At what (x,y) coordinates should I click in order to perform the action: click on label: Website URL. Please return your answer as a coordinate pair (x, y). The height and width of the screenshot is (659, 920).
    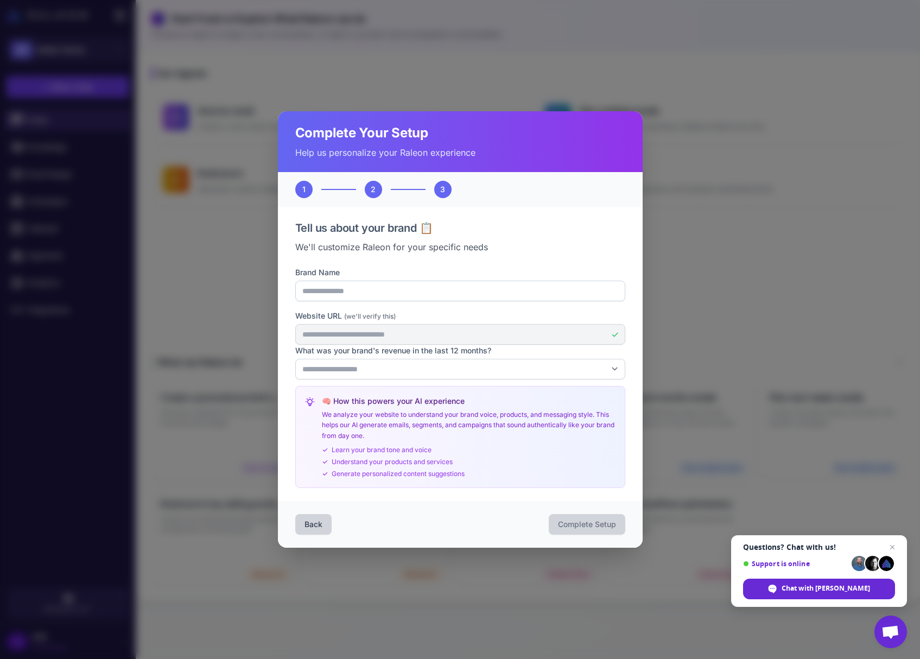
    Looking at the image, I should click on (460, 316).